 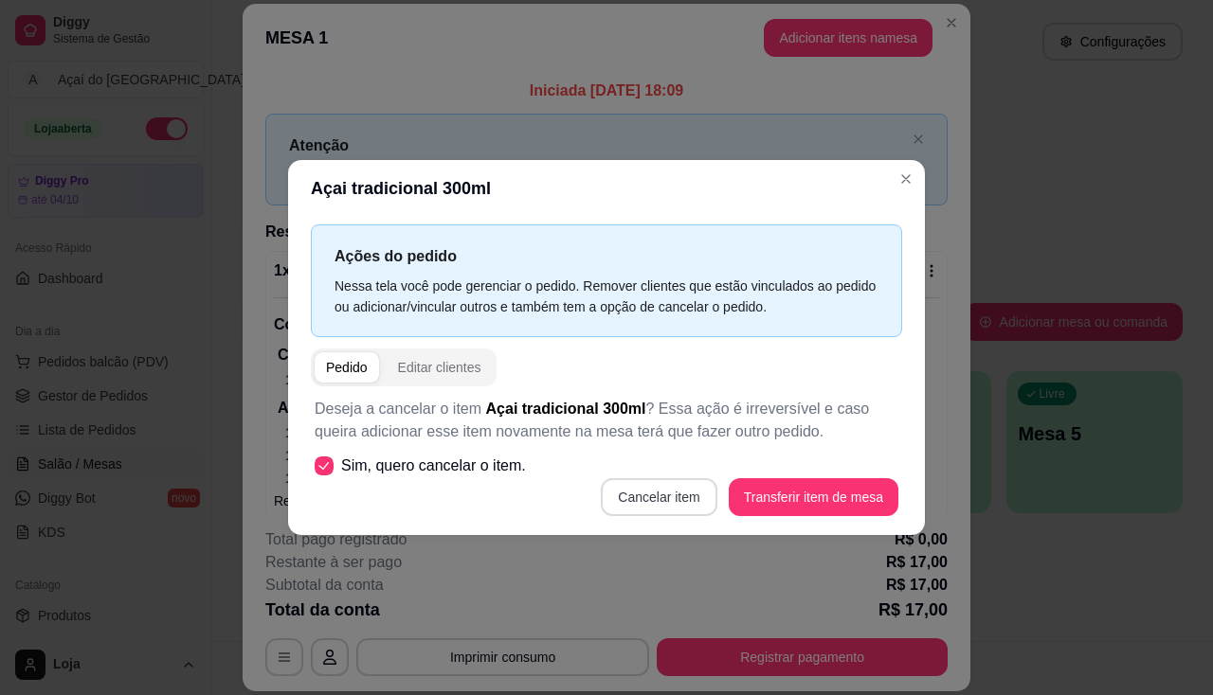 I want to click on div: Pedido, so click(x=347, y=368).